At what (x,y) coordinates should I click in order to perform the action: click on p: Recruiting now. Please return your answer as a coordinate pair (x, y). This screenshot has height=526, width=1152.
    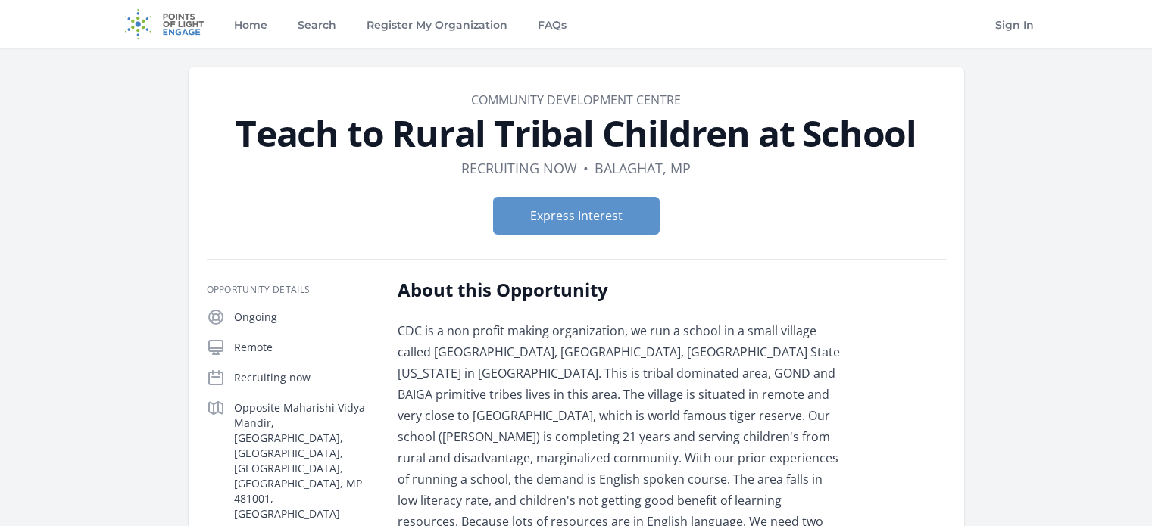
    Looking at the image, I should click on (304, 378).